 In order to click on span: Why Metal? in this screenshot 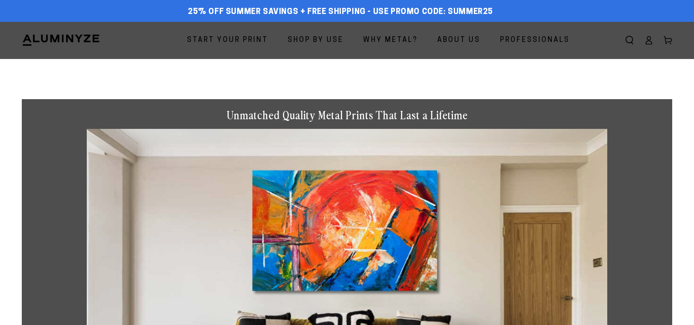, I will do `click(390, 40)`.